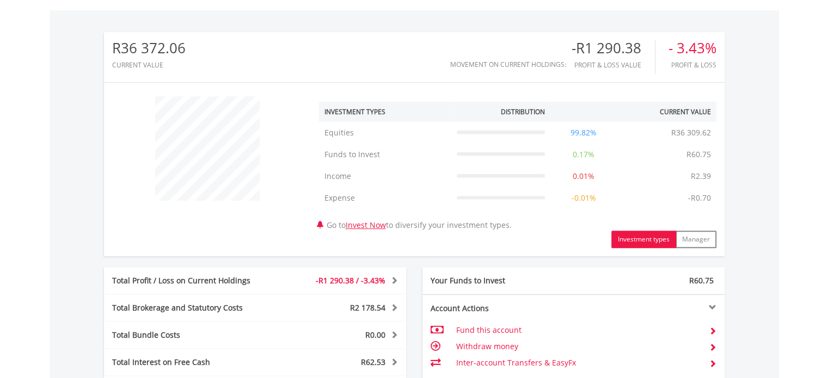 Image resolution: width=828 pixels, height=378 pixels. Describe the element at coordinates (367, 307) in the screenshot. I see `span: R2 178.54` at that location.